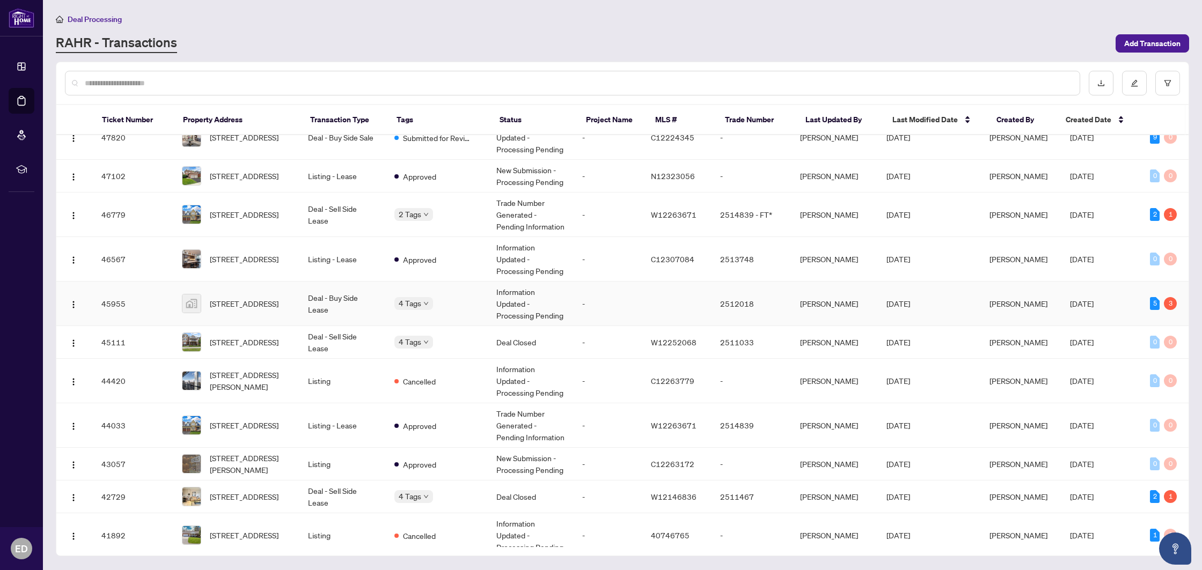 The width and height of the screenshot is (1202, 570). What do you see at coordinates (342, 425) in the screenshot?
I see `td: Listing - Lease` at bounding box center [342, 425].